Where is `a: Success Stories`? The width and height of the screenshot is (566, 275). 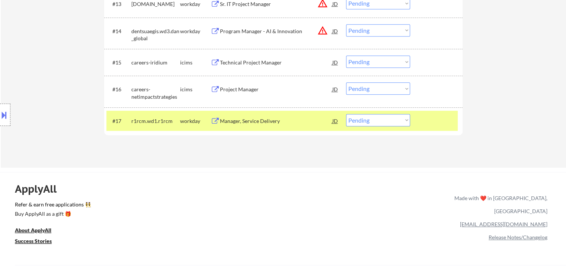
a: Success Stories is located at coordinates (38, 241).